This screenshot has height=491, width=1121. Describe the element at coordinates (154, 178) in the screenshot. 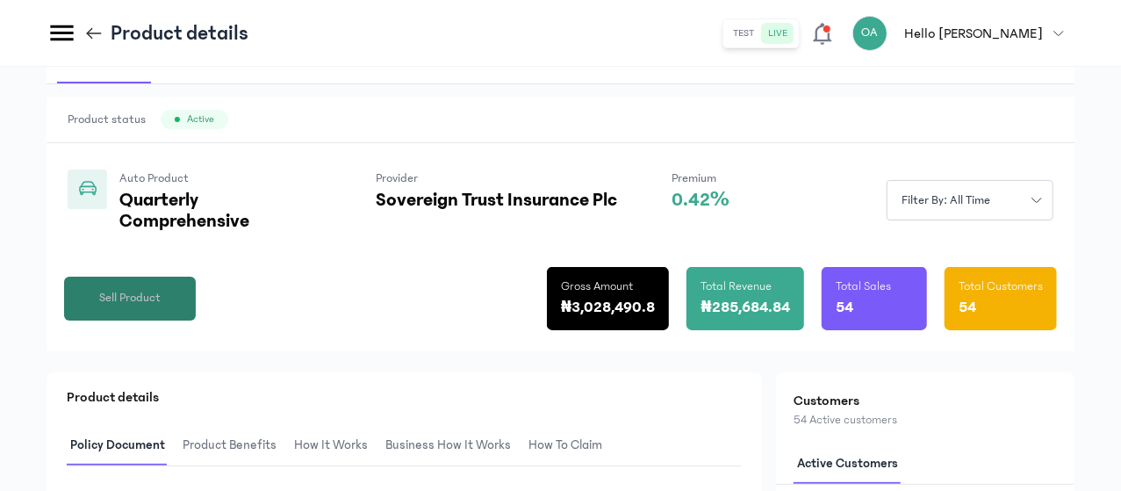

I see `span: Auto Product` at that location.